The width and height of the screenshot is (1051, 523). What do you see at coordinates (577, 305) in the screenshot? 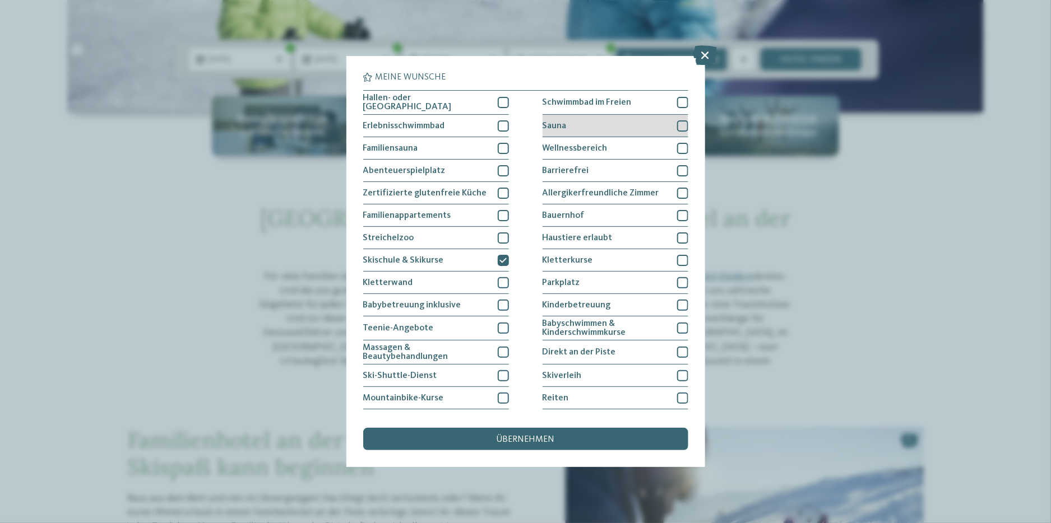
I see `span: Kinderbetreuung` at bounding box center [577, 305].